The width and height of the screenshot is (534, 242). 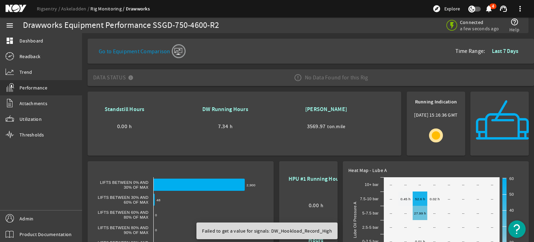 I want to click on text: 2,900, so click(x=251, y=185).